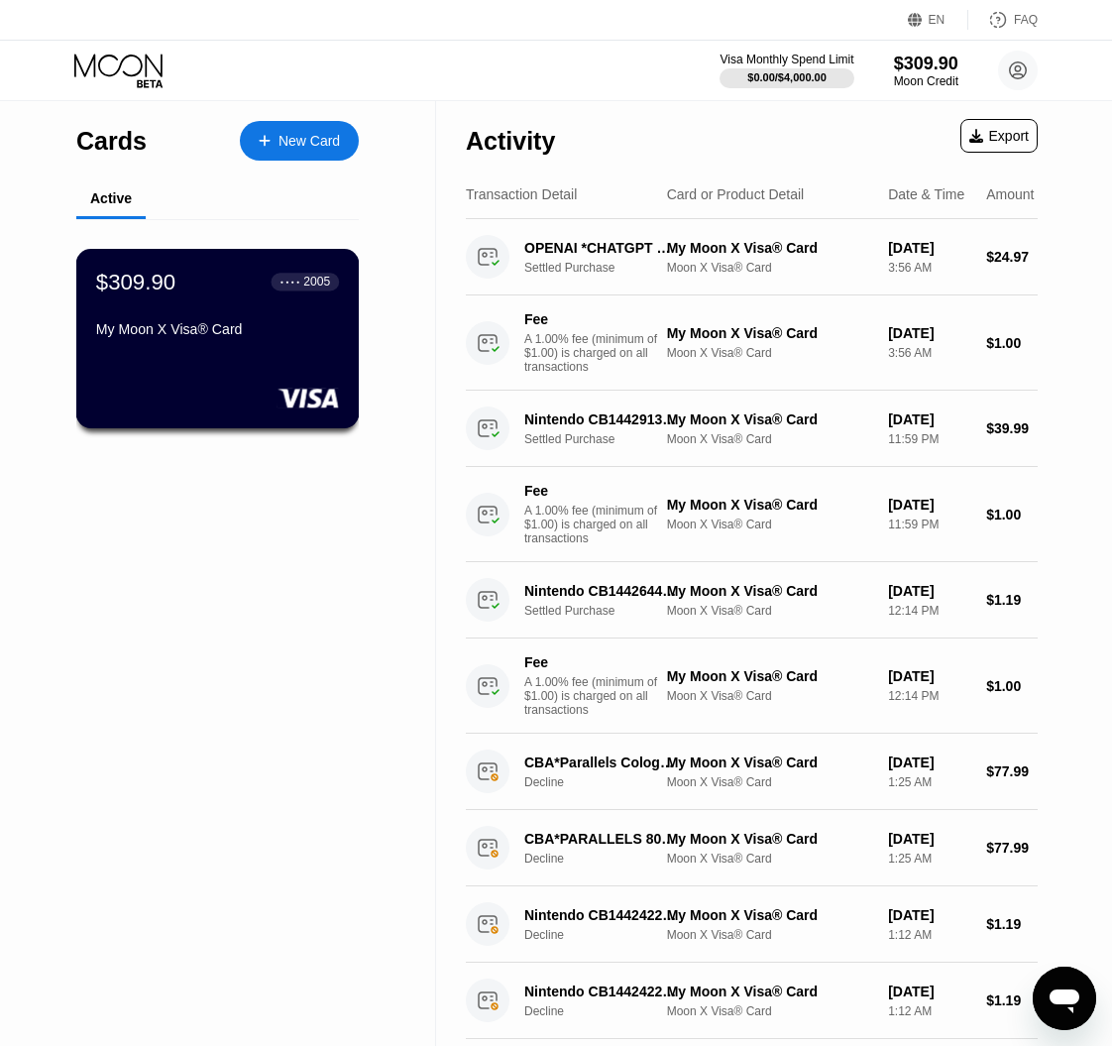  I want to click on div: $309.90● ● ● ●2005My Moon X Visa® Card, so click(217, 338).